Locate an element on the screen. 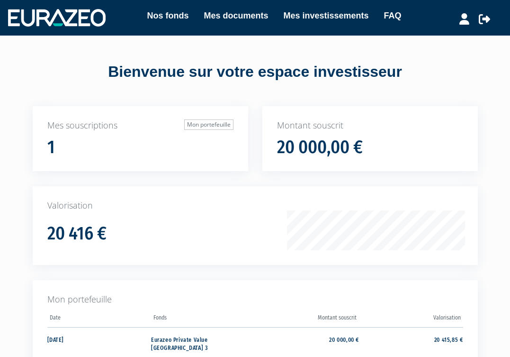 This screenshot has height=357, width=510. a: Mes documents is located at coordinates (236, 16).